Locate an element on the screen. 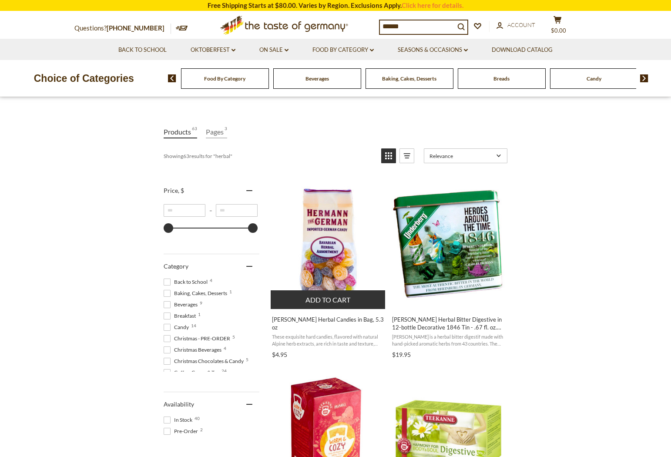 The width and height of the screenshot is (671, 457). span: 24 is located at coordinates (224, 371).